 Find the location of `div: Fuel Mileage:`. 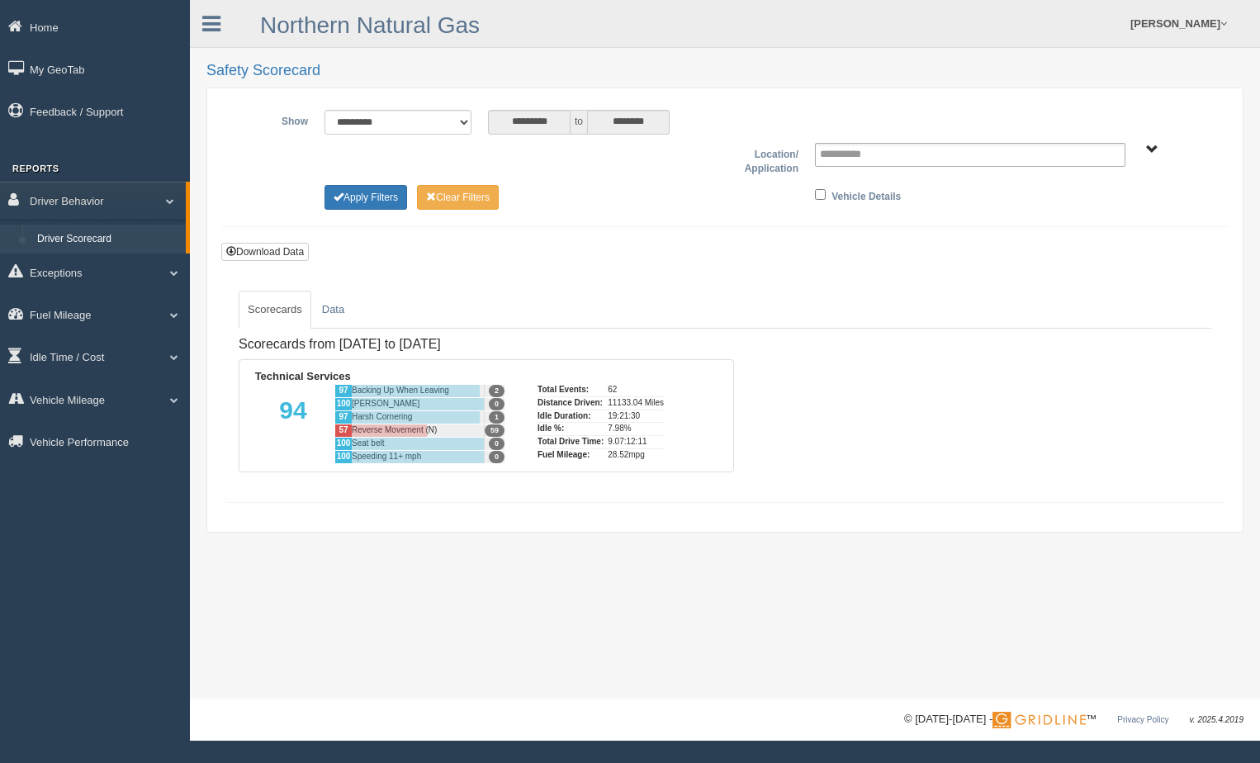

div: Fuel Mileage: is located at coordinates (570, 455).